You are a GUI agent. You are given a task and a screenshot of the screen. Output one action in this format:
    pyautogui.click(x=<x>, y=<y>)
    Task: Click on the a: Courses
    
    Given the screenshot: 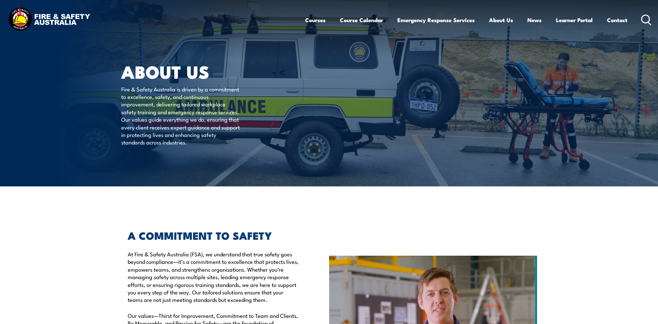 What is the action you would take?
    pyautogui.click(x=315, y=20)
    